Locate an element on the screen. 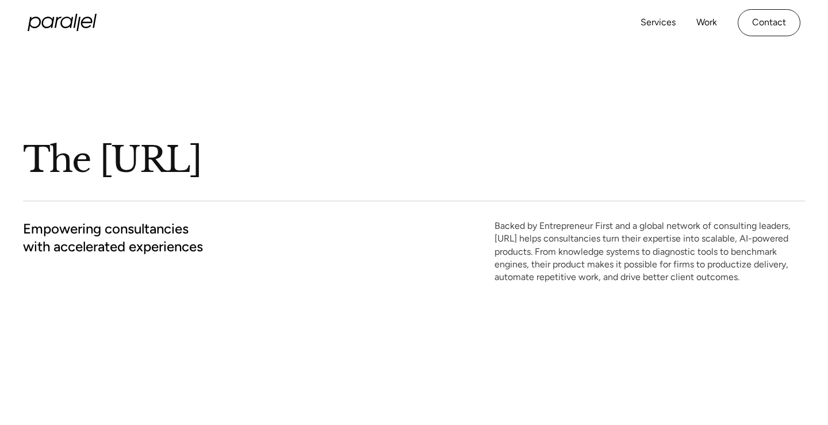 The height and width of the screenshot is (425, 828). a: Services is located at coordinates (658, 22).